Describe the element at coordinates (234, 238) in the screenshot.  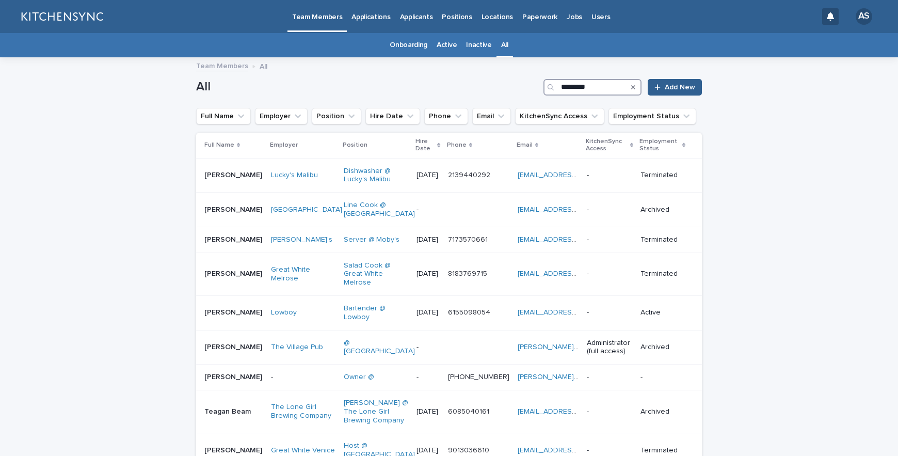
I see `p: Beatrice-Ann Amato` at that location.